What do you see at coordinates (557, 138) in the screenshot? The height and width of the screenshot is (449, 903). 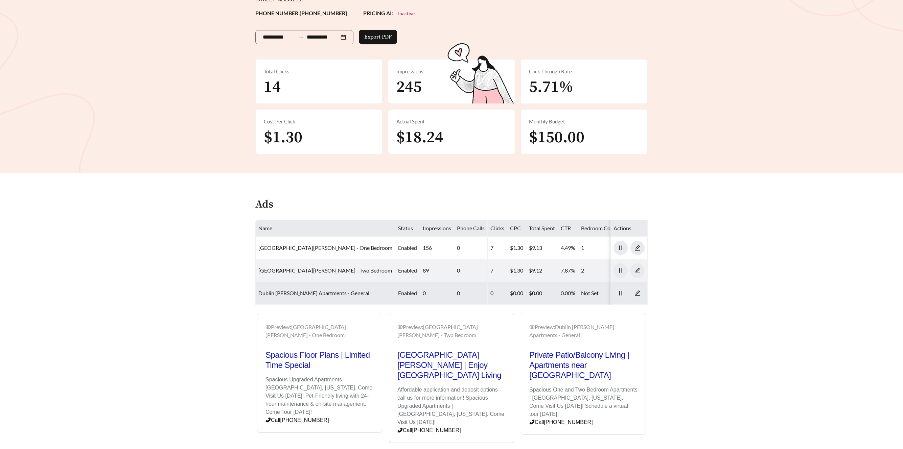 I see `span: $150.00` at bounding box center [557, 138].